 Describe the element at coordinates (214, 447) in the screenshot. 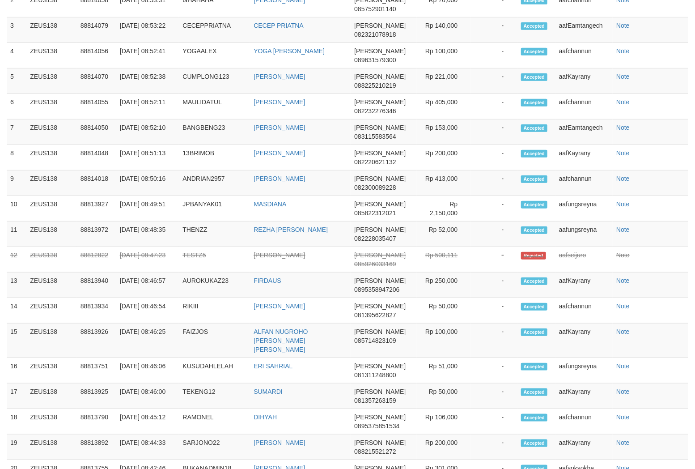

I see `td: SARJONO22` at that location.